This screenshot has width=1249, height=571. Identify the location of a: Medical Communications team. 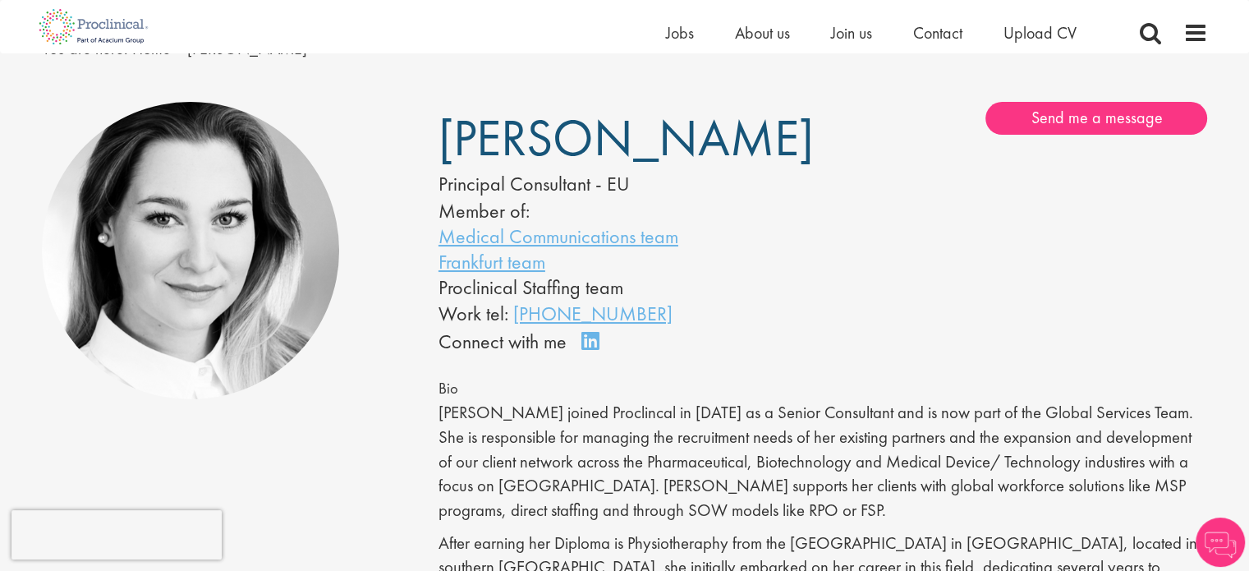
(558, 236).